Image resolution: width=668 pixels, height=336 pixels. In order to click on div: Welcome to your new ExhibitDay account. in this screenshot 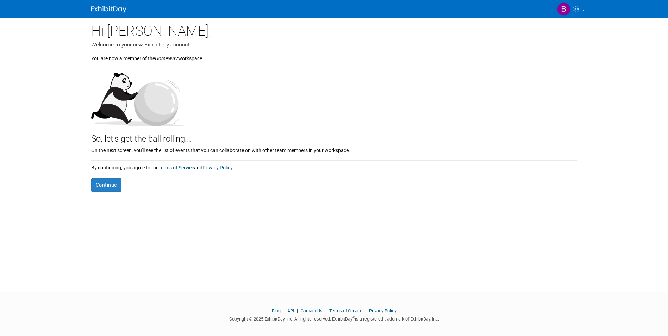, I will do `click(334, 45)`.